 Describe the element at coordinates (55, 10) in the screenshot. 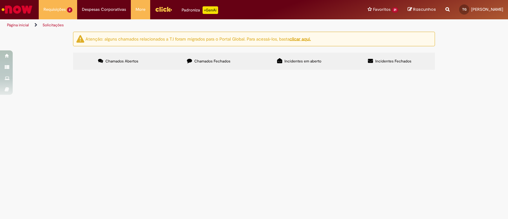

I see `span: Requisições` at that location.